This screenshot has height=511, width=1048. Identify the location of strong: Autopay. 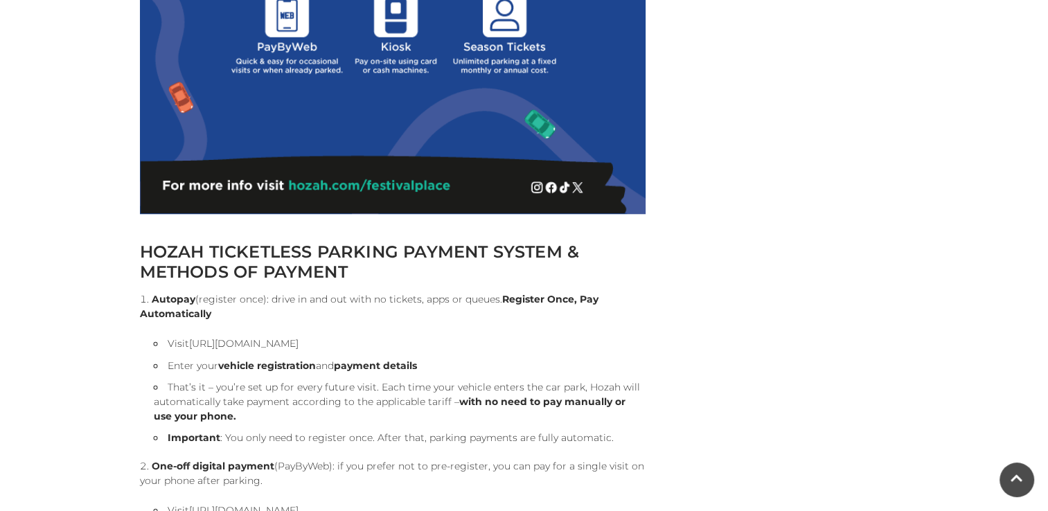
(173, 299).